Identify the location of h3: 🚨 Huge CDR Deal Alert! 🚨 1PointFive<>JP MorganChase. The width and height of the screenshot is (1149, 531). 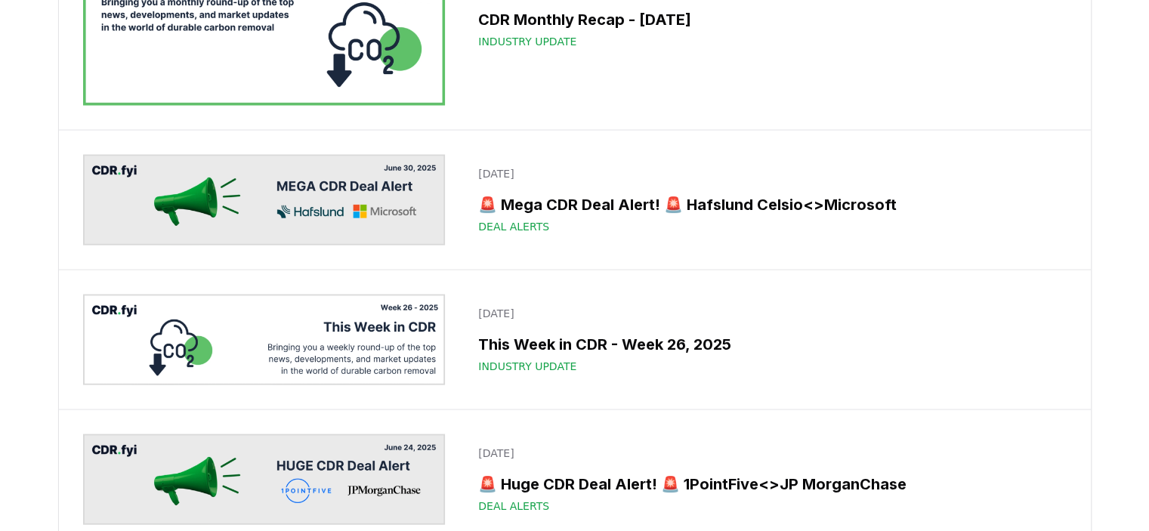
(768, 484).